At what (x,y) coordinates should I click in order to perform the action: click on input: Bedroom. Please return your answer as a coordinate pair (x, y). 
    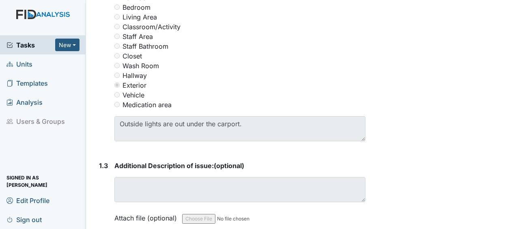
    Looking at the image, I should click on (117, 7).